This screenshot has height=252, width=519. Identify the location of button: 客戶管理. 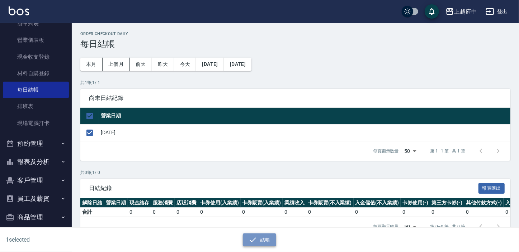
(36, 181).